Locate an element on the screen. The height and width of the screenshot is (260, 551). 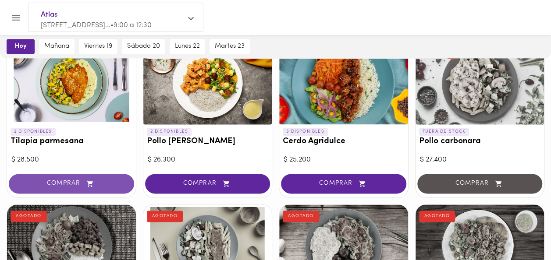
div: $ 25.200 is located at coordinates (344, 160).